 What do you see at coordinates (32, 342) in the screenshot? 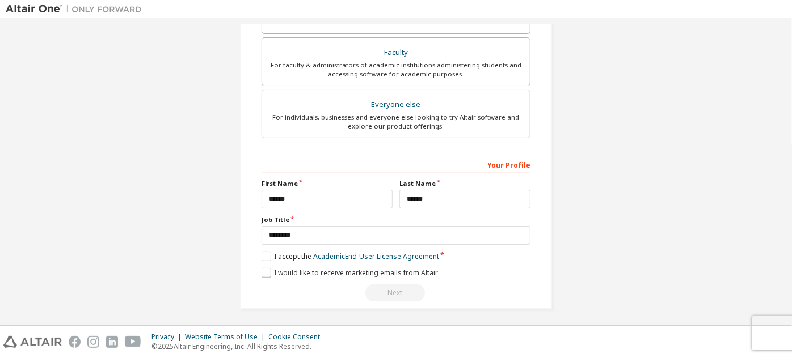
I see `img: altair_logo.svg` at bounding box center [32, 342].